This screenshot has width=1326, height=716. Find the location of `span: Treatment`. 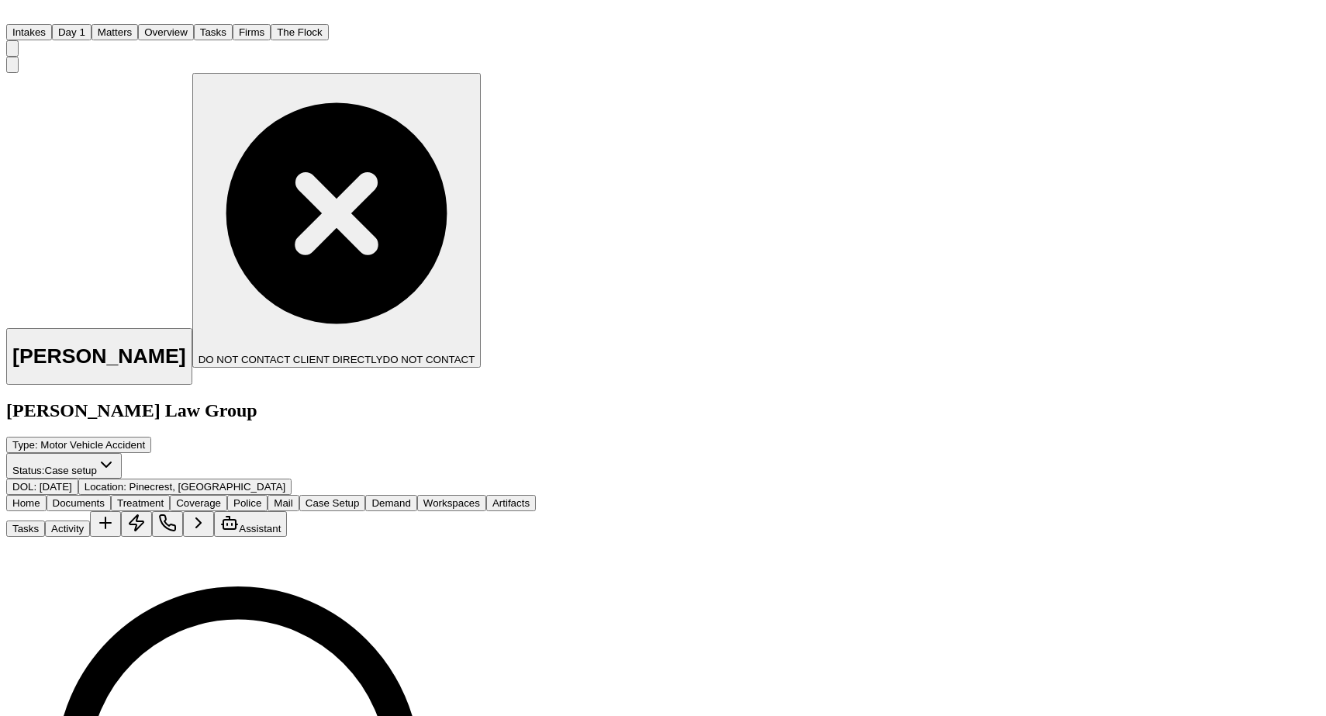

span: Treatment is located at coordinates (140, 502).